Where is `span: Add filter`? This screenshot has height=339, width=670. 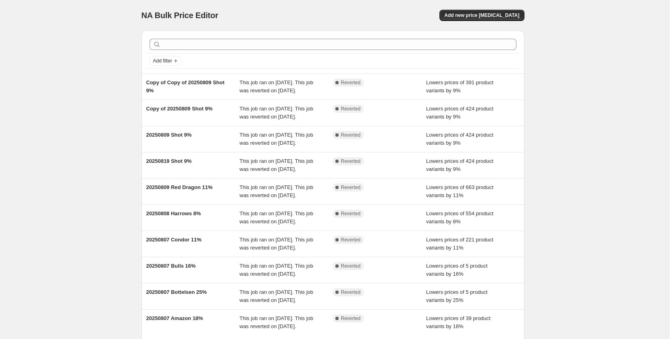
span: Add filter is located at coordinates (163, 61).